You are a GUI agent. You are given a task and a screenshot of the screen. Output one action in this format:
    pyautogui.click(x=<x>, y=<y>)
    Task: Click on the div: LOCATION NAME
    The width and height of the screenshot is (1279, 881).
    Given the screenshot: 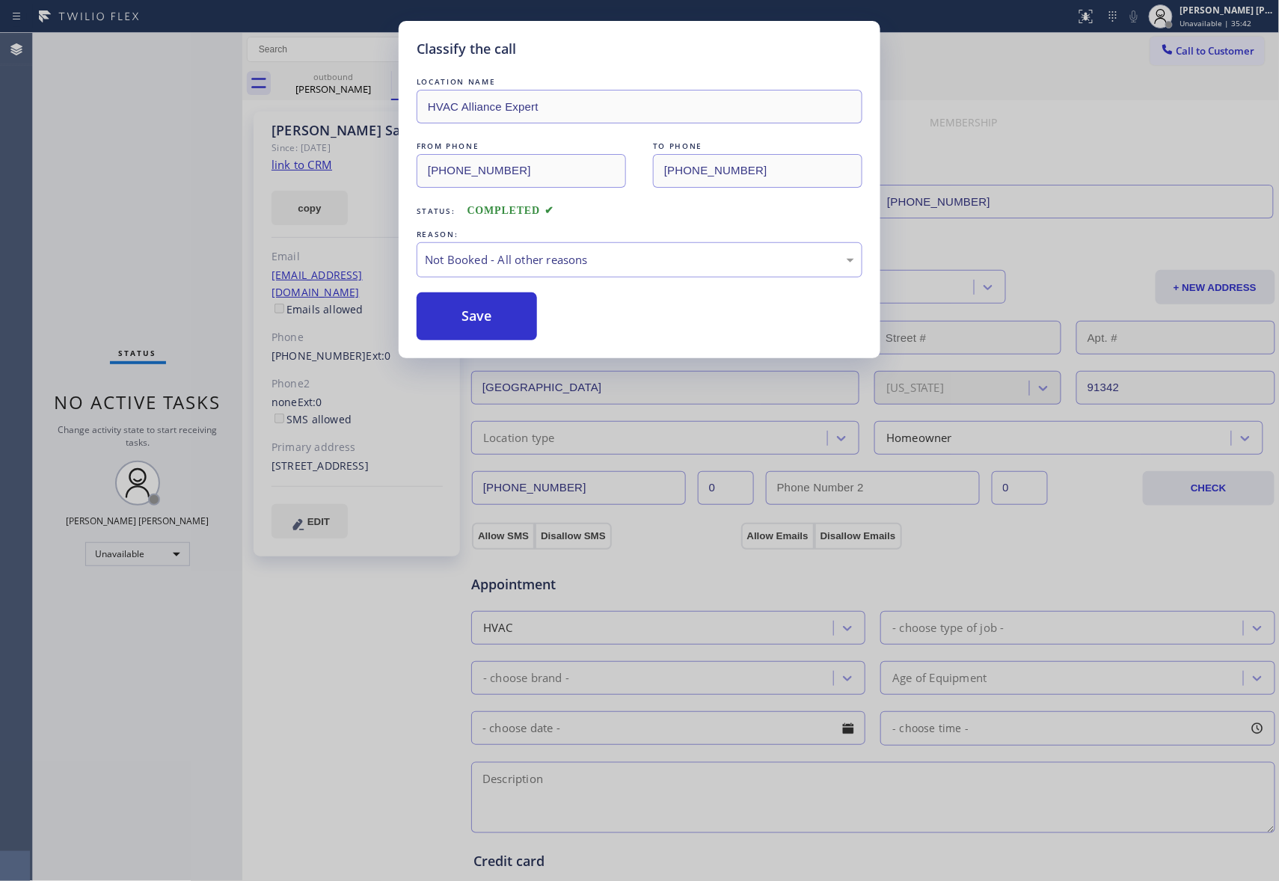 What is the action you would take?
    pyautogui.click(x=639, y=81)
    